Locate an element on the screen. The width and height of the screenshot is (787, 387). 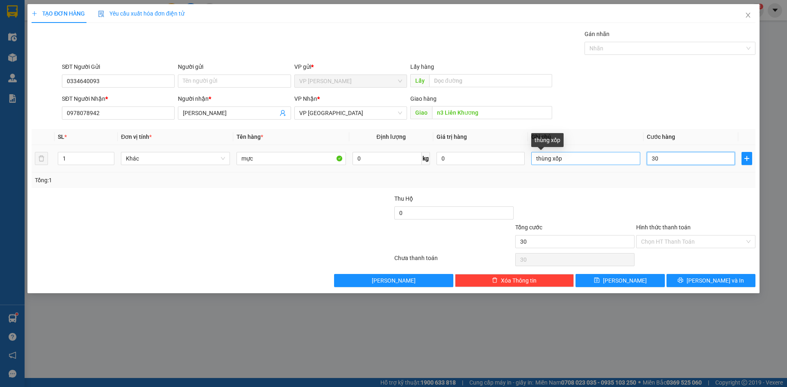
div: Chưa thanh toán is located at coordinates (454, 261).